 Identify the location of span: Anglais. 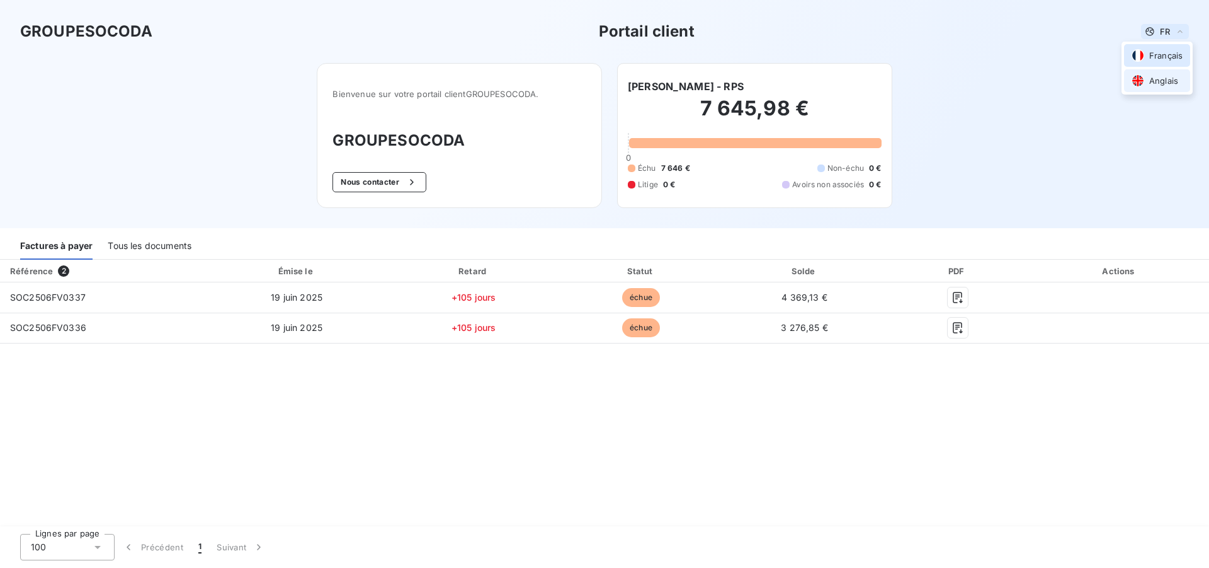
(1164, 81).